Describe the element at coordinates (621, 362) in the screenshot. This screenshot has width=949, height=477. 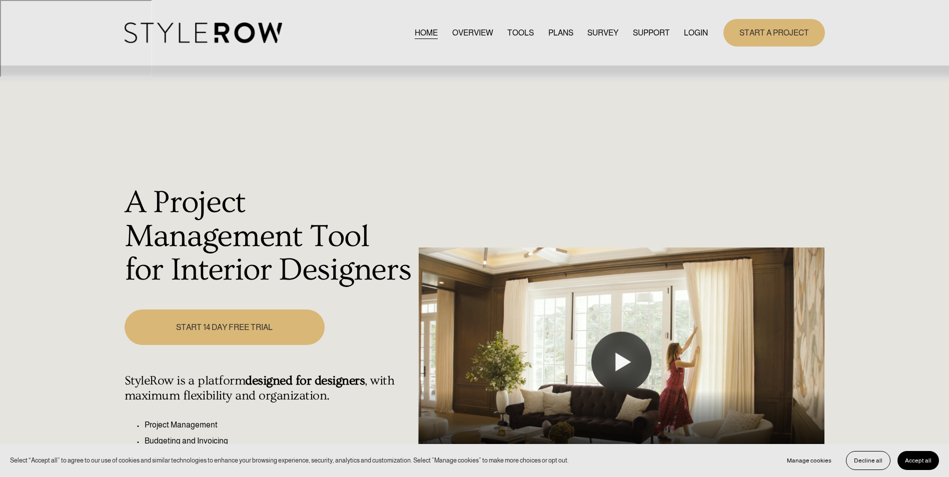
I see `button: Play` at that location.